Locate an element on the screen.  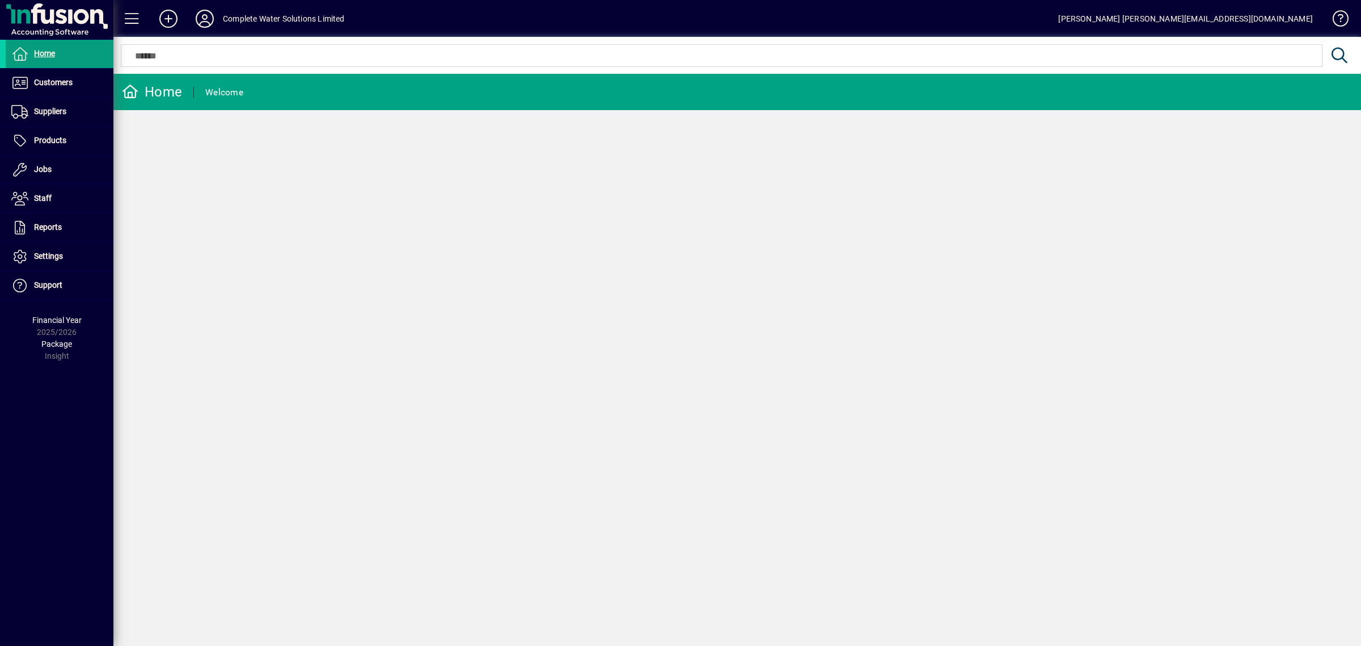
span: Package is located at coordinates (57, 344).